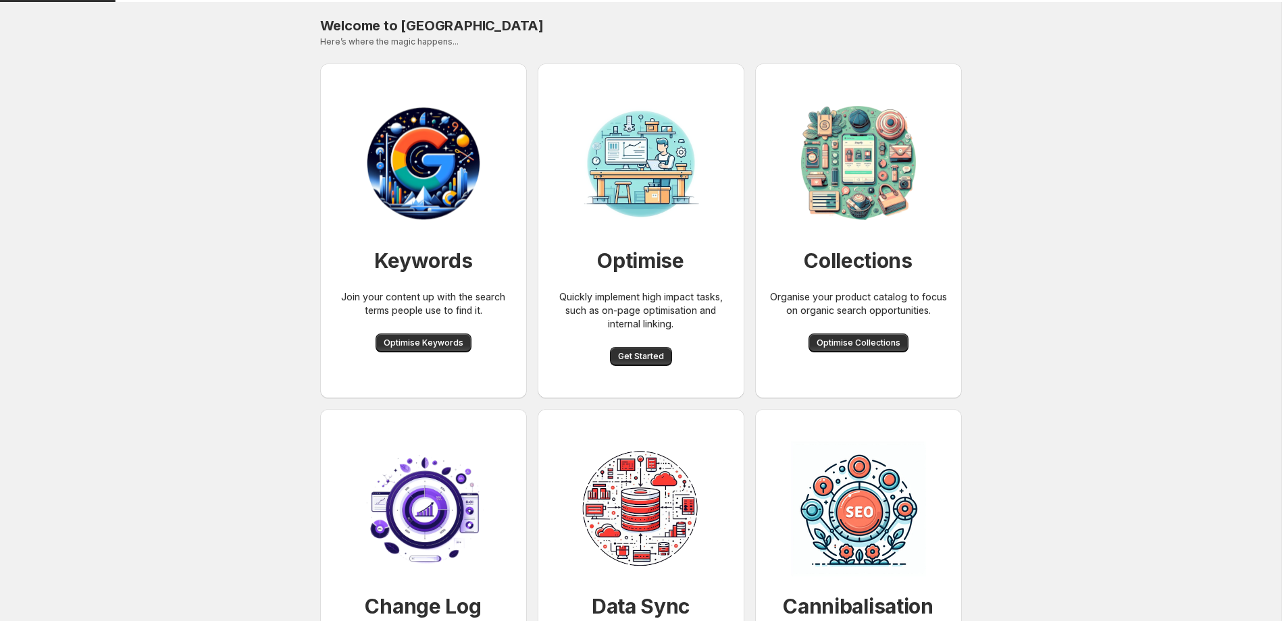  I want to click on span: Get Started, so click(641, 357).